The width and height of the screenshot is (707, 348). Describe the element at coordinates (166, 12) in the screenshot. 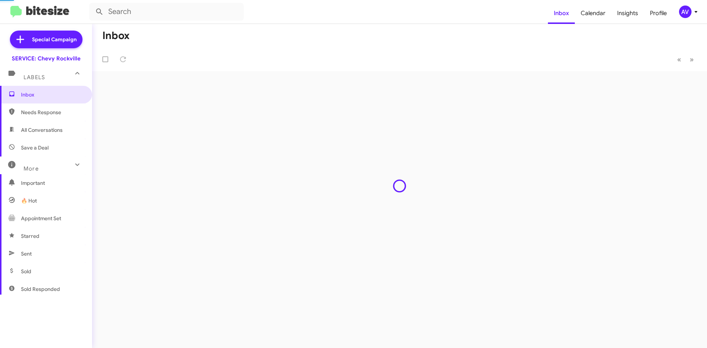

I see `input: Search` at that location.